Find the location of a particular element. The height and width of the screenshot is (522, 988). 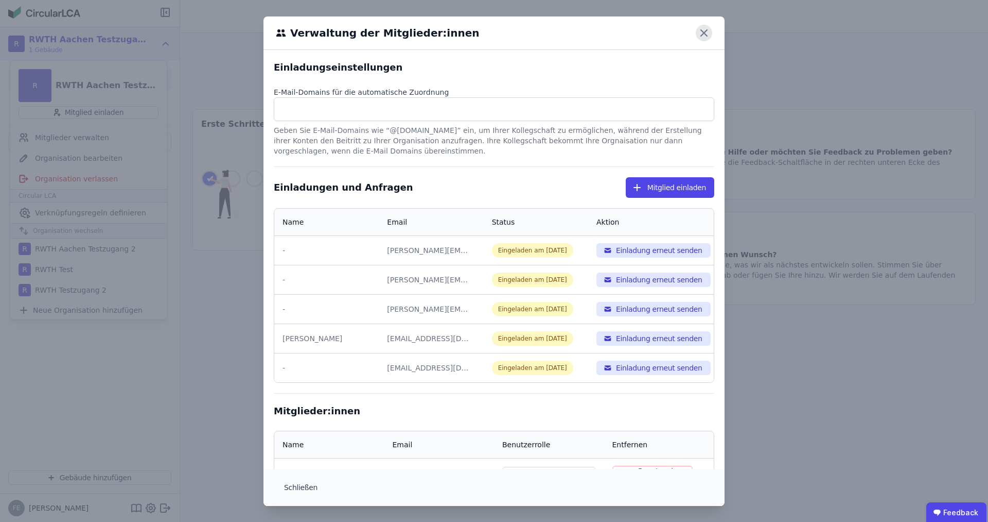

div: Status is located at coordinates (504, 222).